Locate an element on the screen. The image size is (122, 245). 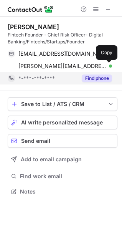
button: AI write personalized message is located at coordinates (63, 123).